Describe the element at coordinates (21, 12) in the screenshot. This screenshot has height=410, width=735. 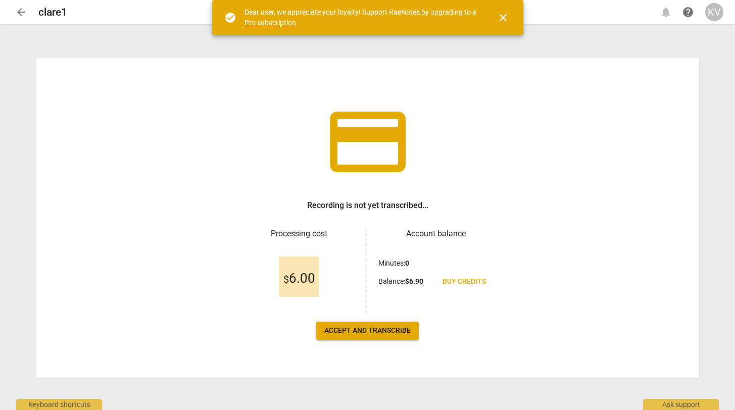
I see `span: arrow_back` at that location.